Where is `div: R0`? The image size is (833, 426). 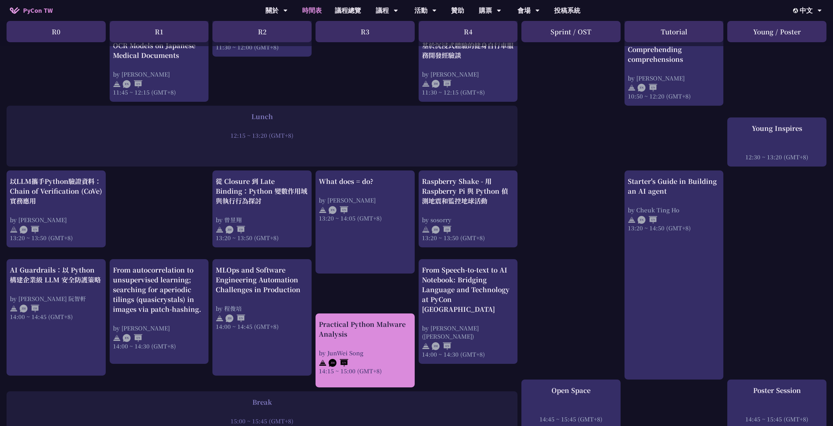 div: R0 is located at coordinates (56, 31).